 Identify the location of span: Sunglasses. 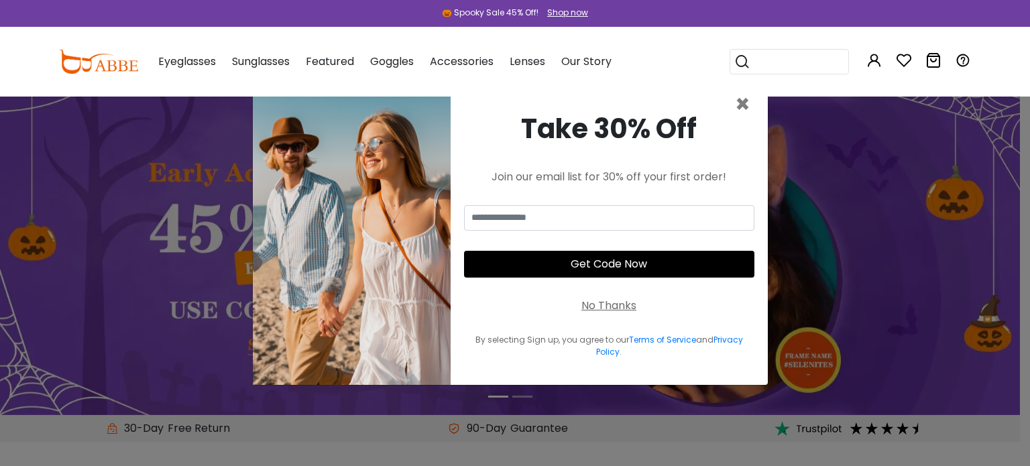
(261, 61).